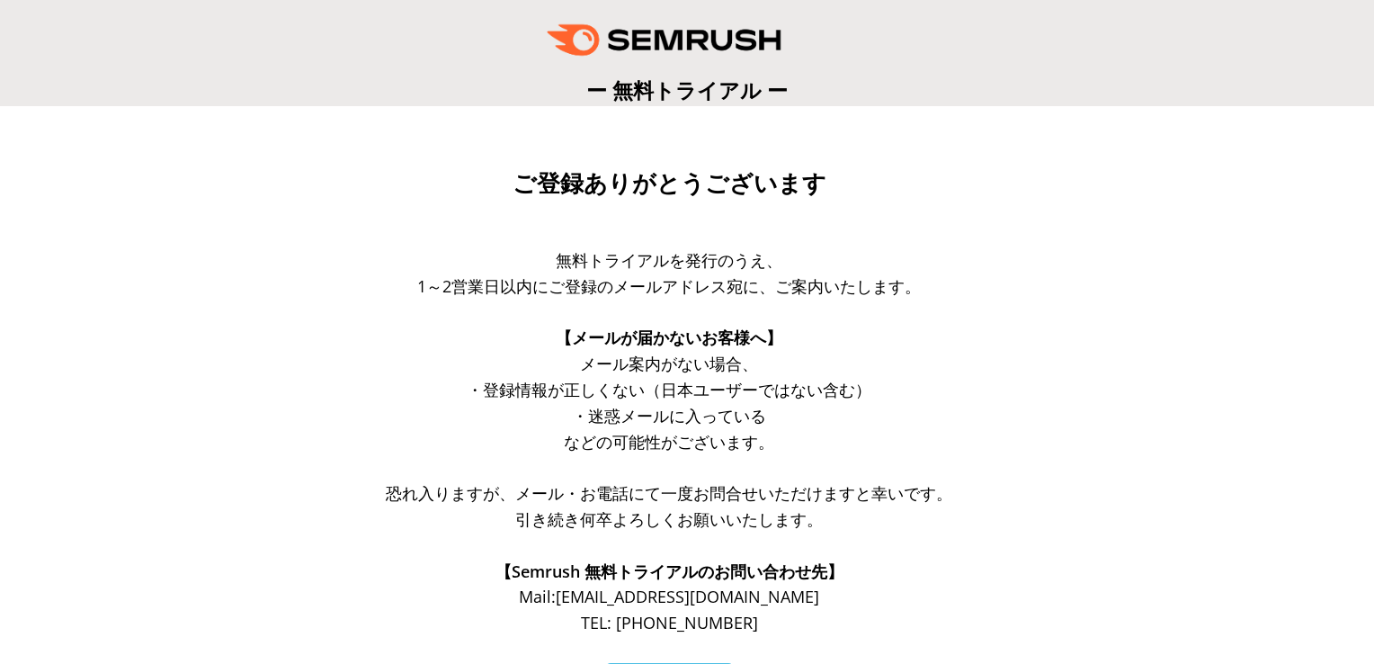 The image size is (1374, 664). What do you see at coordinates (669, 260) in the screenshot?
I see `span: 無料トライアルを発行のうえ、` at bounding box center [669, 260].